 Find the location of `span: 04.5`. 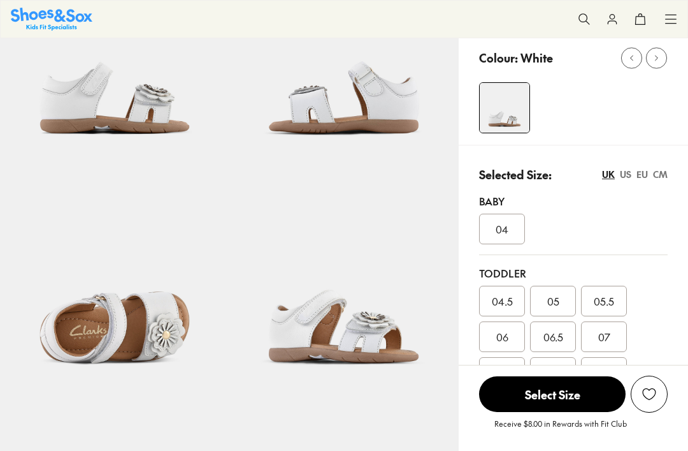

span: 04.5 is located at coordinates (502, 301).